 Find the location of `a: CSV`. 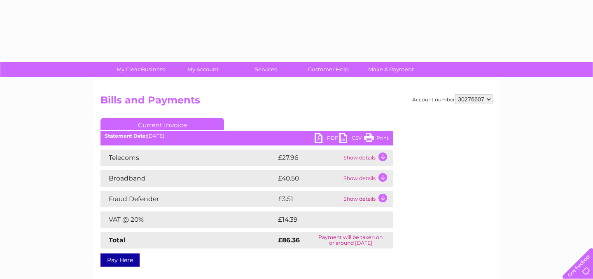

a: CSV is located at coordinates (352, 139).